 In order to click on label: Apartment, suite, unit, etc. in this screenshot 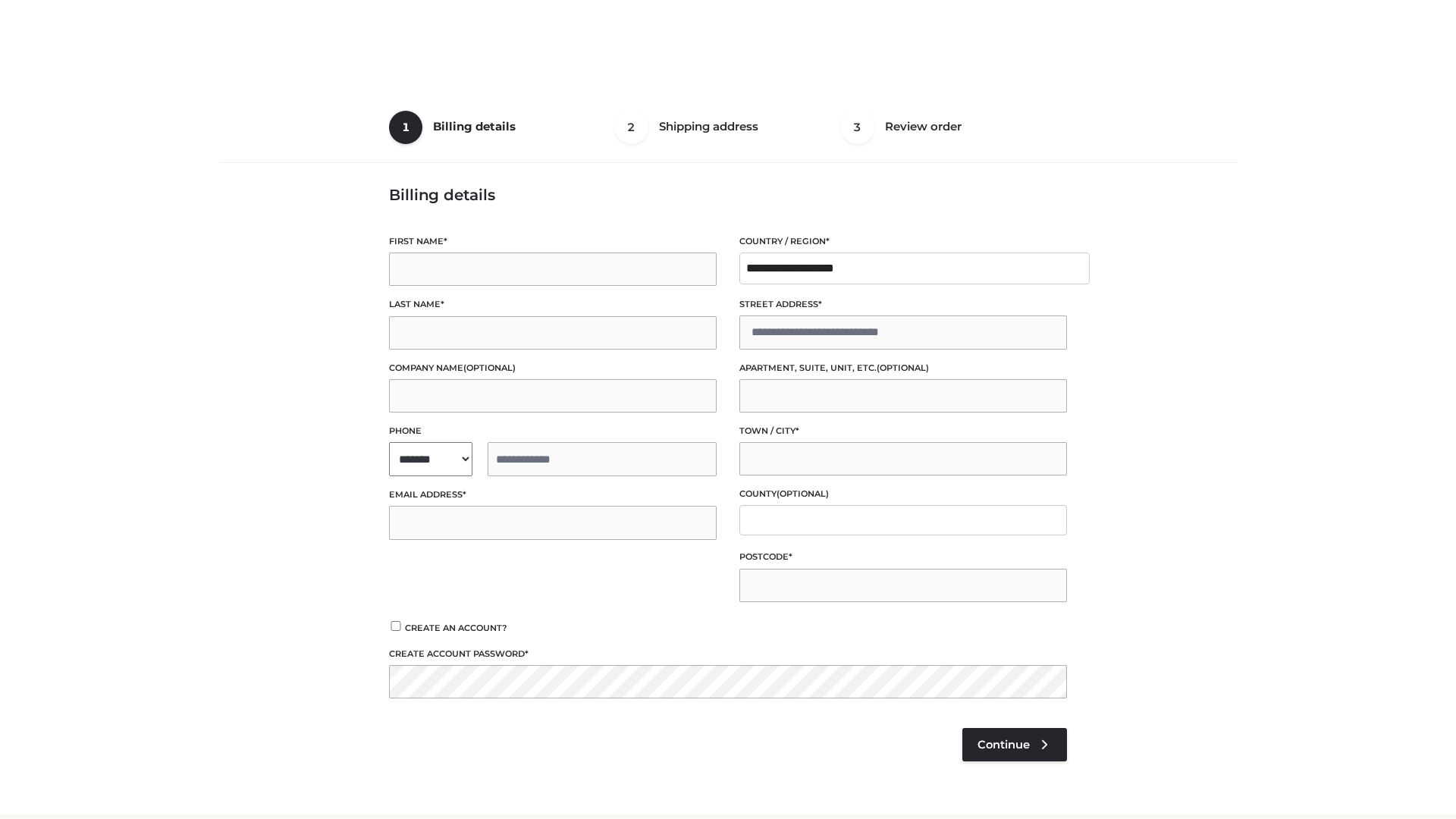, I will do `click(903, 368)`.